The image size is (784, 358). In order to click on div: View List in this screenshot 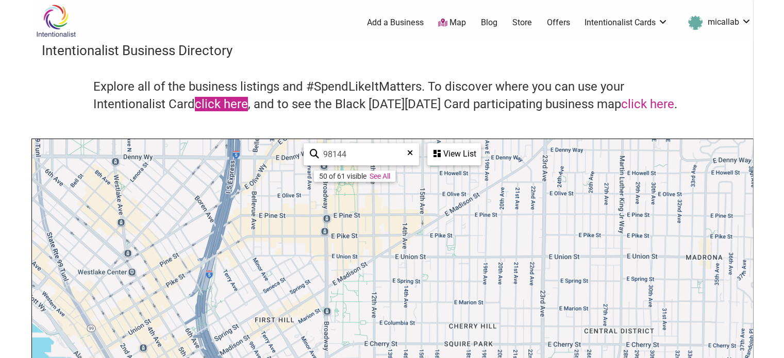, I will do `click(454, 154)`.